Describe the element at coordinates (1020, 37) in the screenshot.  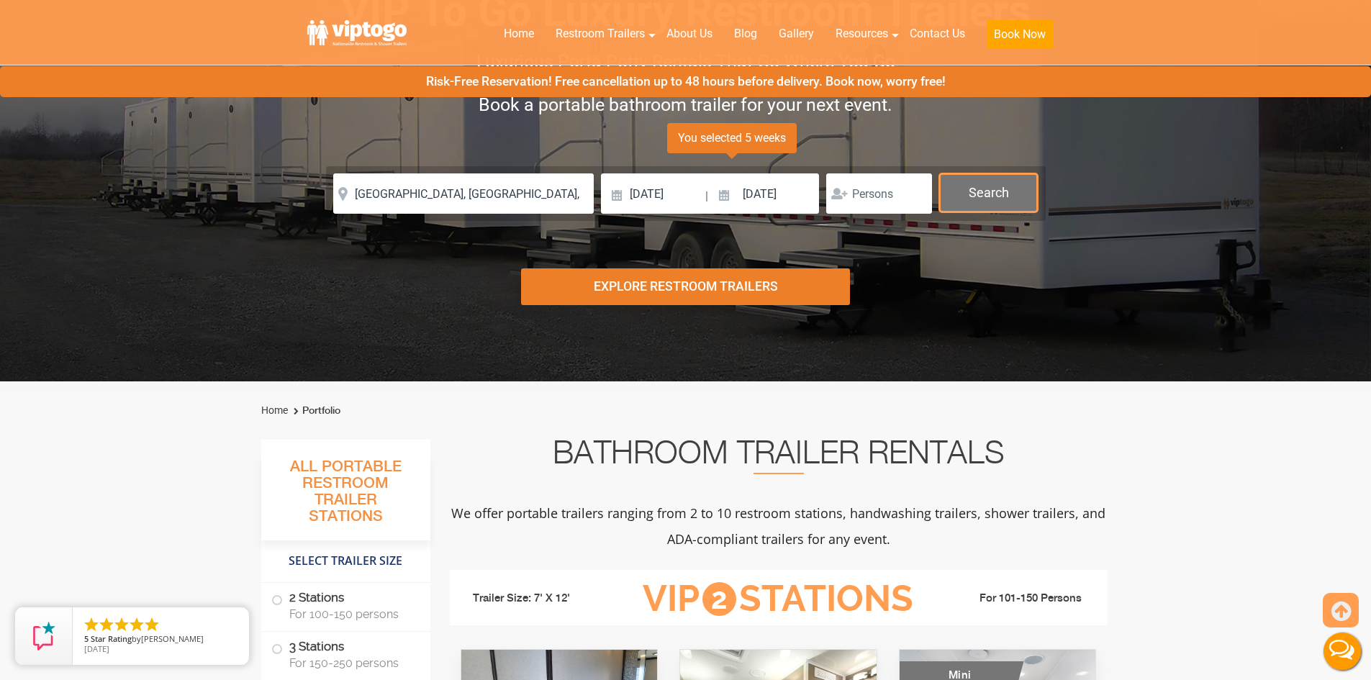
I see `a: Book Now` at that location.